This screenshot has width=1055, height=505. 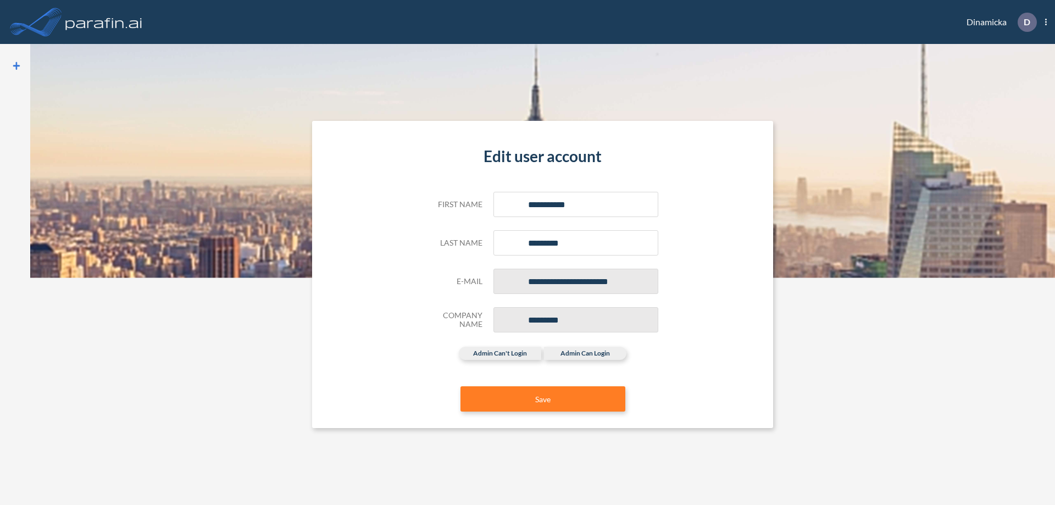 What do you see at coordinates (500, 353) in the screenshot?
I see `label: admin can't login` at bounding box center [500, 353].